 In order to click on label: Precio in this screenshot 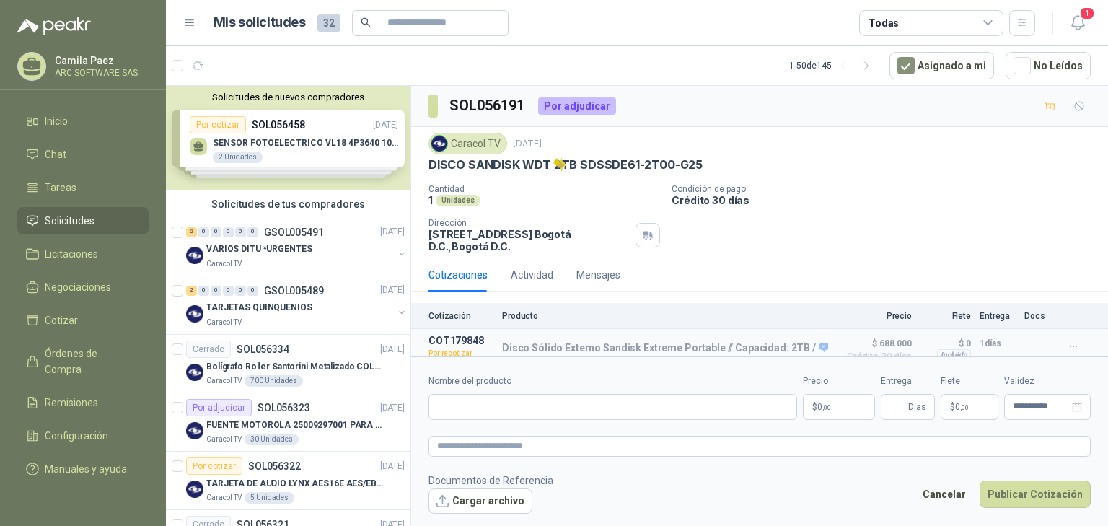, I will do `click(839, 381)`.